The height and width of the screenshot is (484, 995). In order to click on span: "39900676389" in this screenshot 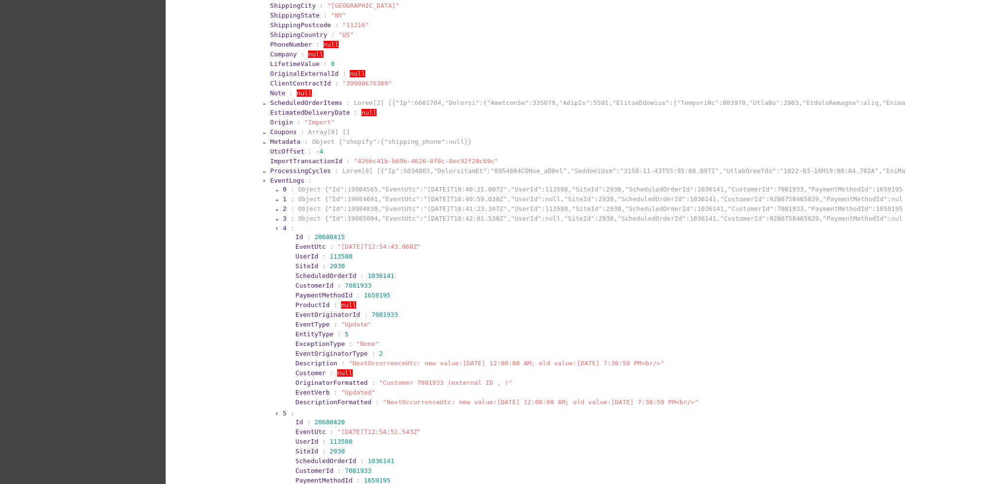, I will do `click(367, 83)`.